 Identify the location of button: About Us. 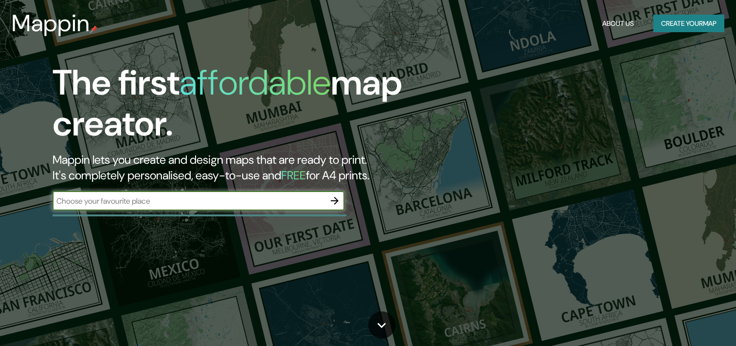
(618, 23).